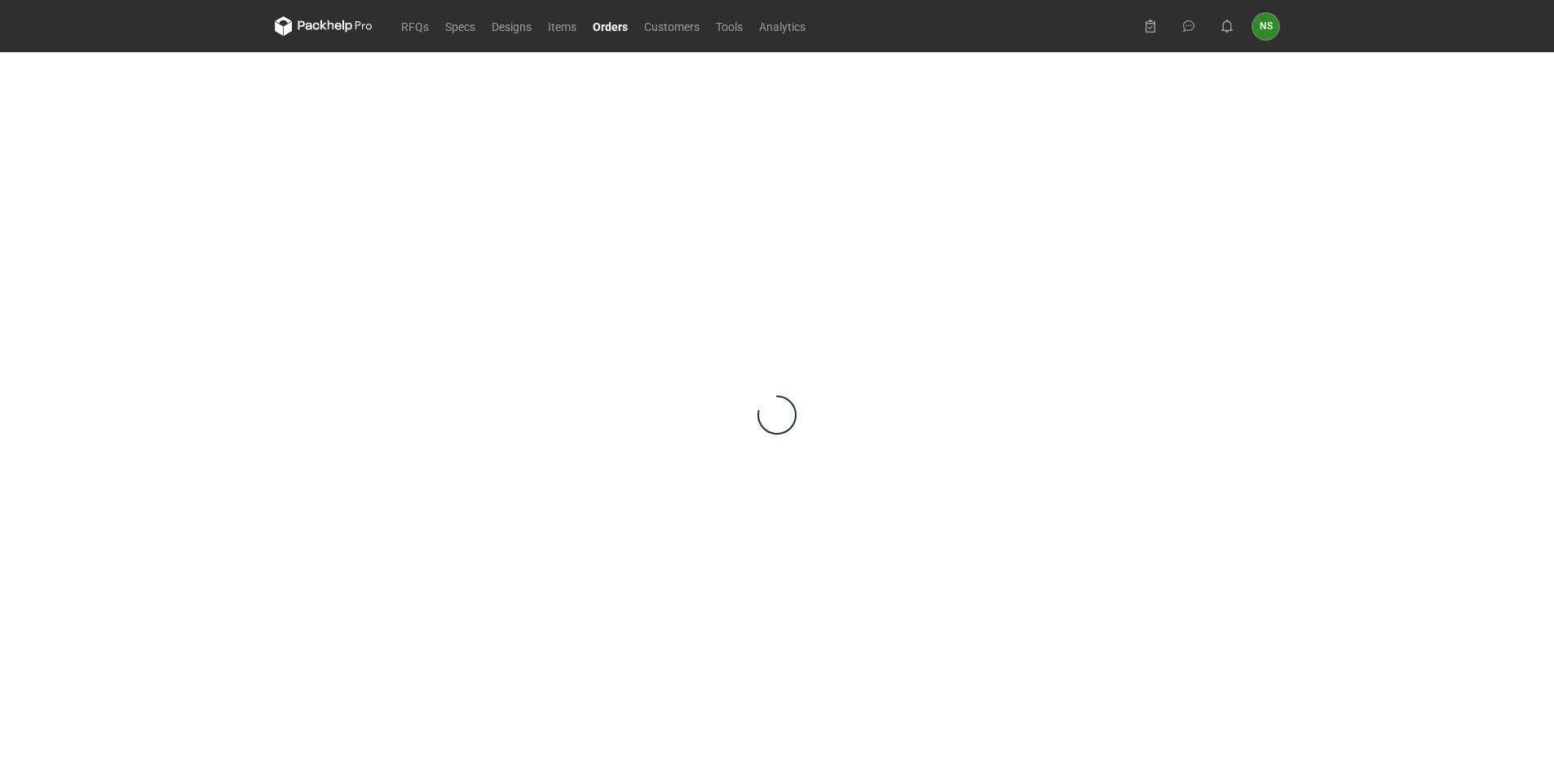 The image size is (1554, 778). What do you see at coordinates (610, 26) in the screenshot?
I see `a: Orders` at bounding box center [610, 26].